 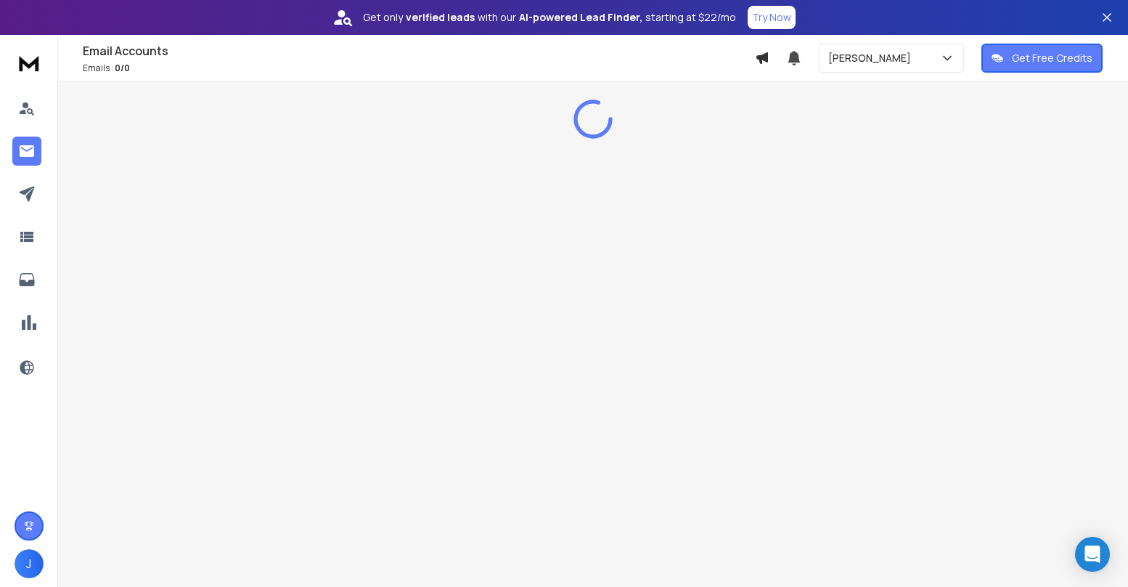 I want to click on p: Try Now, so click(x=772, y=17).